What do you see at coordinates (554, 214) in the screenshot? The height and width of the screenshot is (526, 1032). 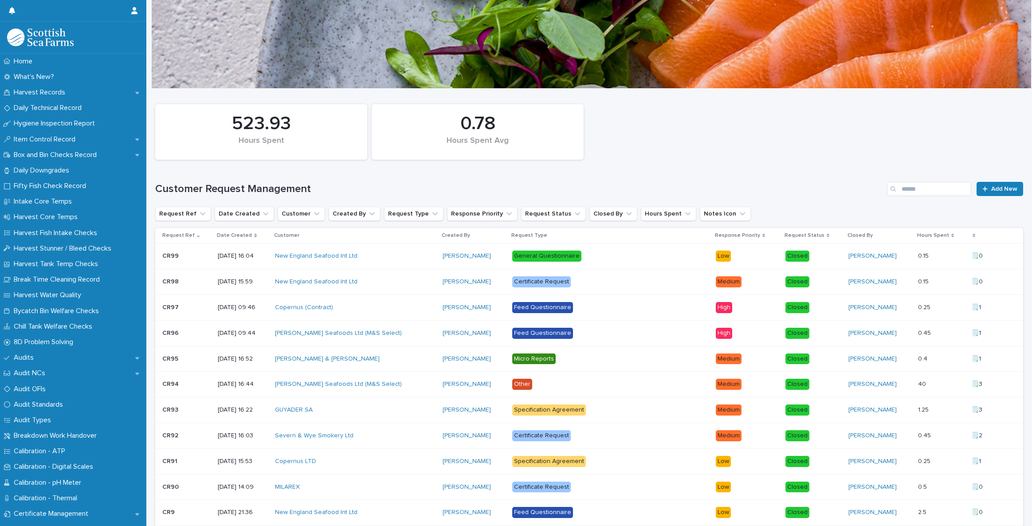 I see `button: Request Status` at bounding box center [554, 214].